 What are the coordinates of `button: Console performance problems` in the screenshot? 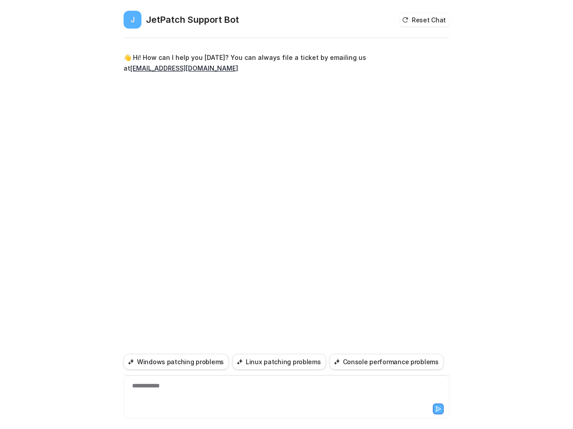 It's located at (386, 362).